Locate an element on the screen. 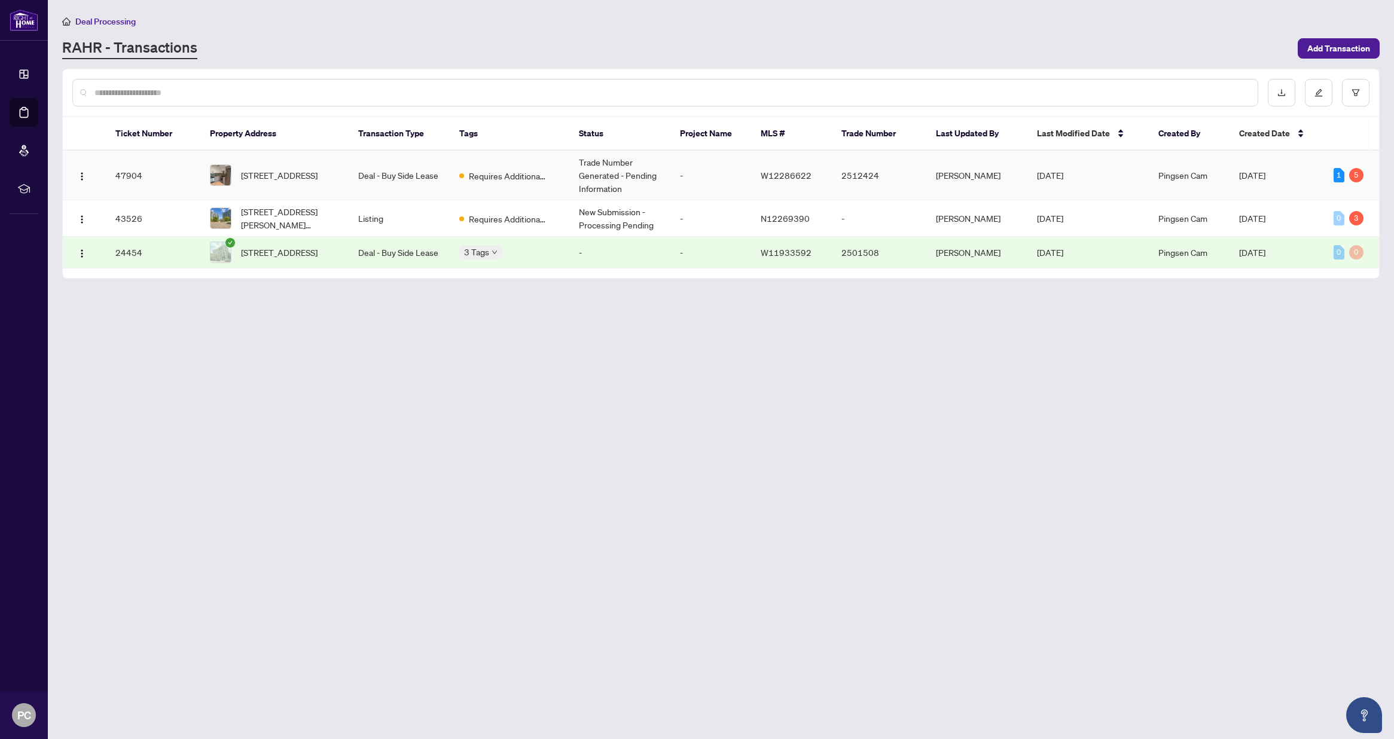  a: RAHR - Transactions is located at coordinates (130, 48).